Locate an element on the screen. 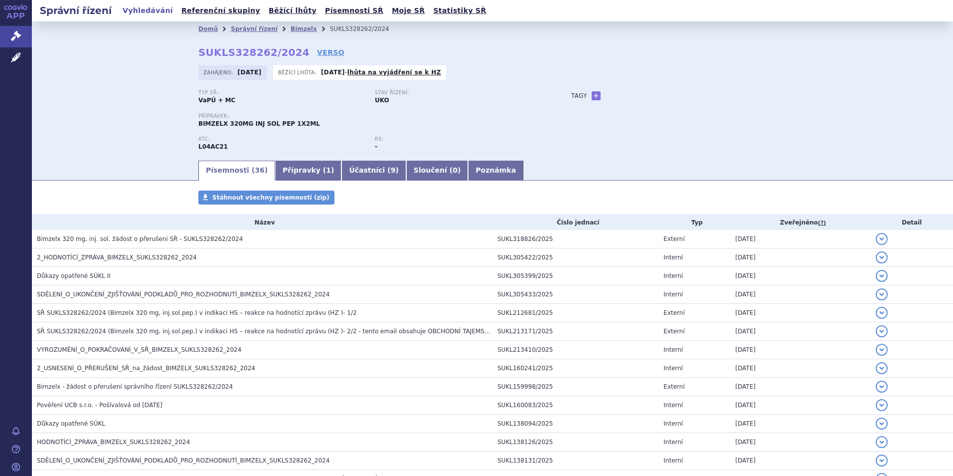  span: 36 is located at coordinates (259, 170).